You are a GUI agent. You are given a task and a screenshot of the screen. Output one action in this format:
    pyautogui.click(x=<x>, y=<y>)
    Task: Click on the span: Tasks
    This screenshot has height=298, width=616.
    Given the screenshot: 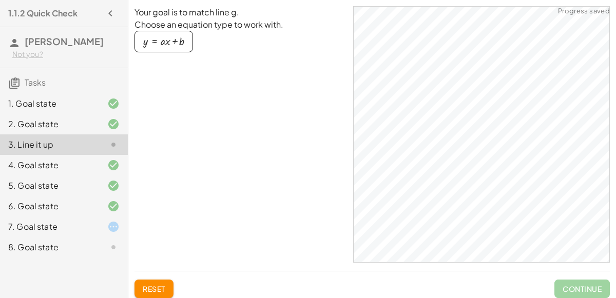 What is the action you would take?
    pyautogui.click(x=35, y=82)
    